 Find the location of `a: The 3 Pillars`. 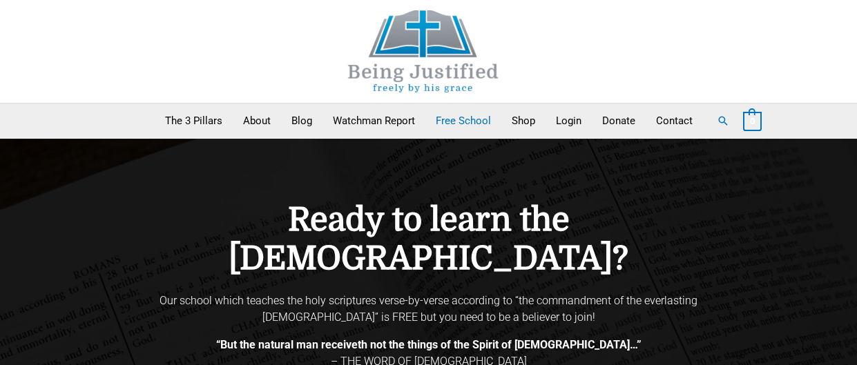

a: The 3 Pillars is located at coordinates (193, 121).